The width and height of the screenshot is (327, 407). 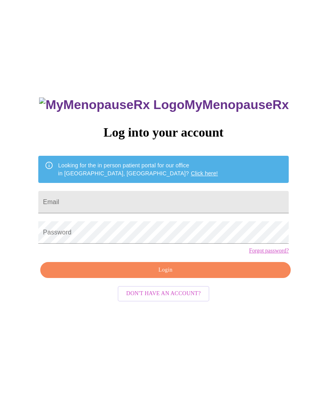 I want to click on button: Don't have an account?, so click(x=164, y=293).